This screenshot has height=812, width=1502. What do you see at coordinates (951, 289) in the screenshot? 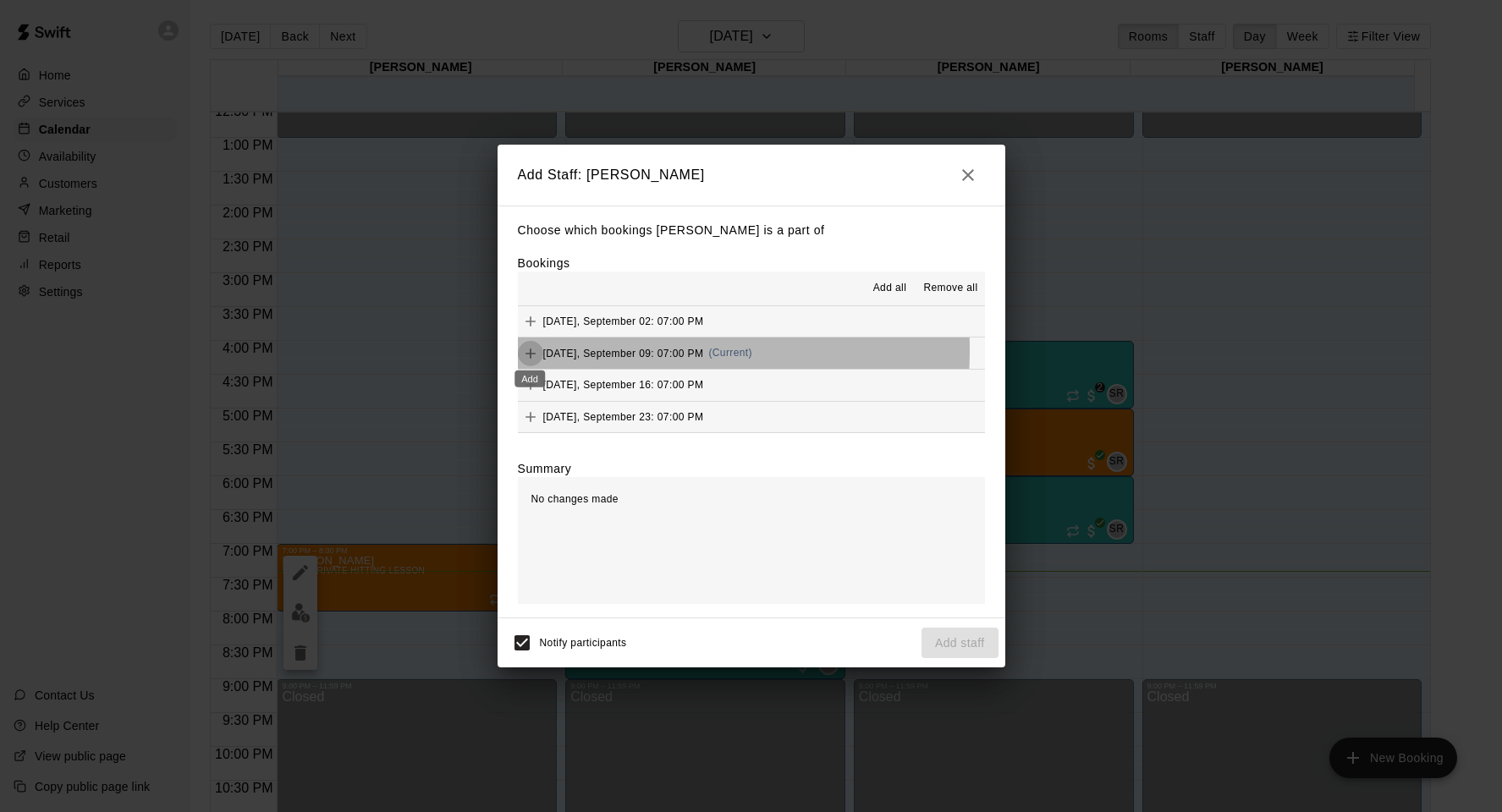
I see `span: Remove all` at bounding box center [951, 289].